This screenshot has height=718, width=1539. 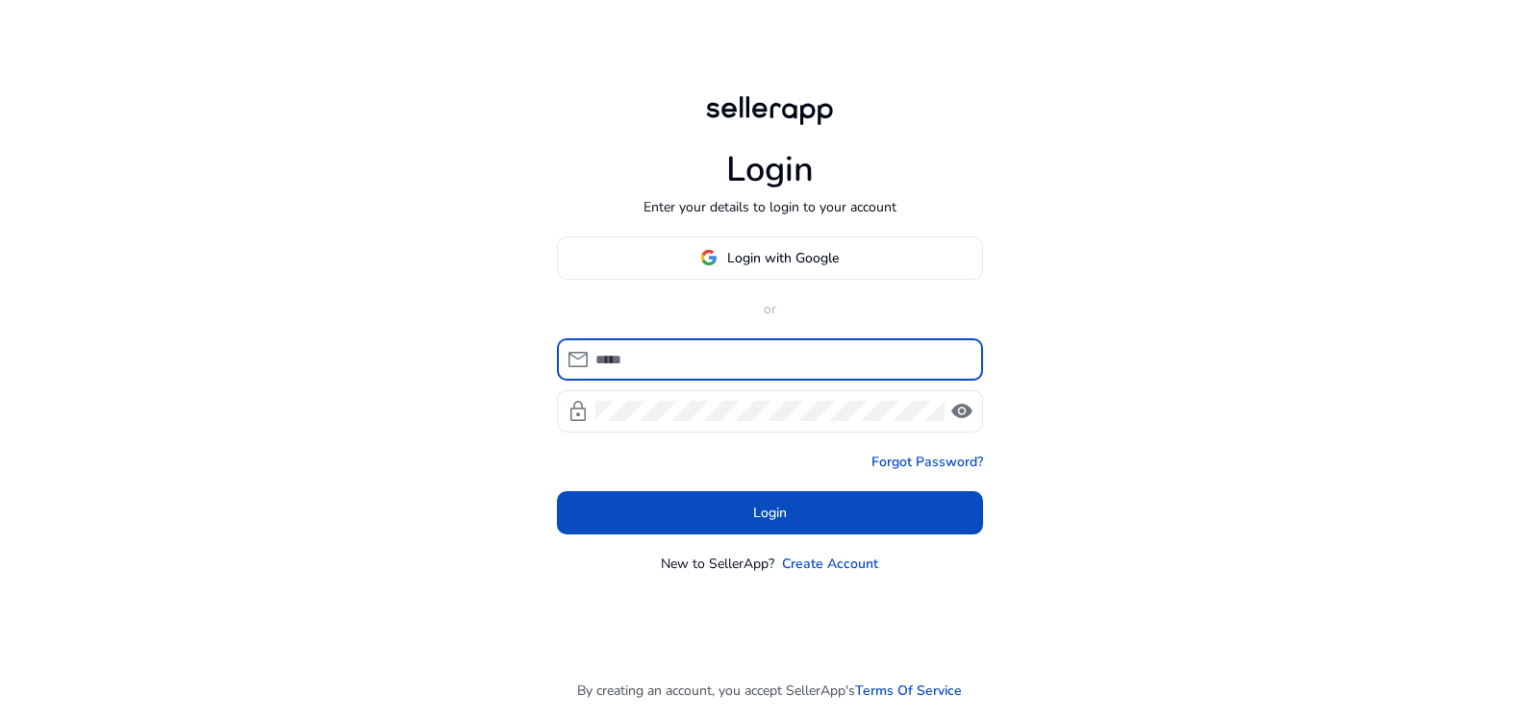 I want to click on span: Login with Google, so click(x=783, y=258).